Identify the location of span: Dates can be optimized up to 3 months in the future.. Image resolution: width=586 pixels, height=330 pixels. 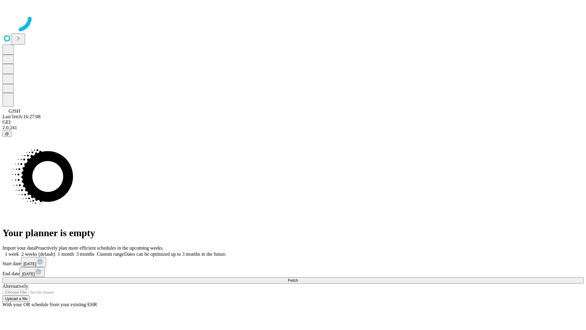
(175, 254).